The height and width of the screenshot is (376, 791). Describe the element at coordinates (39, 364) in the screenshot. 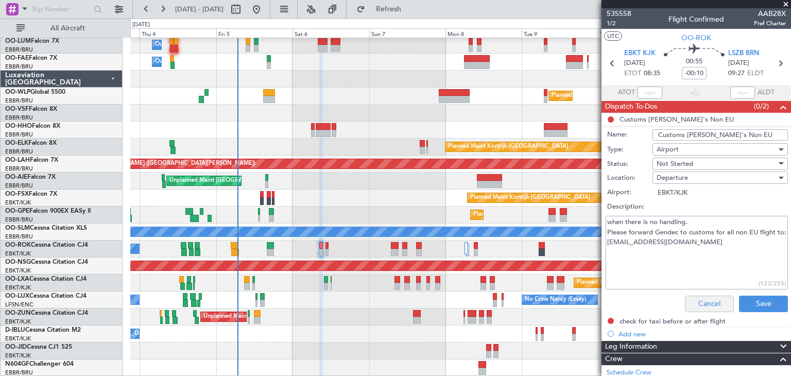

I see `a: N604GFChallenger 604` at that location.